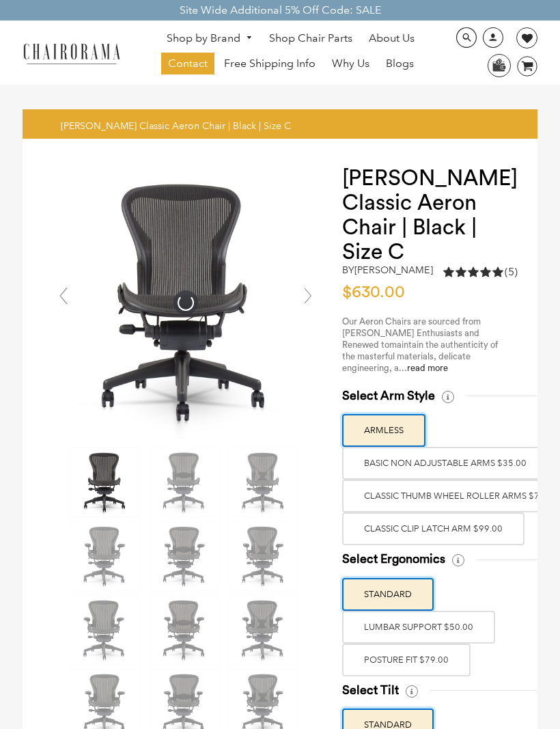  I want to click on a: read more, so click(428, 368).